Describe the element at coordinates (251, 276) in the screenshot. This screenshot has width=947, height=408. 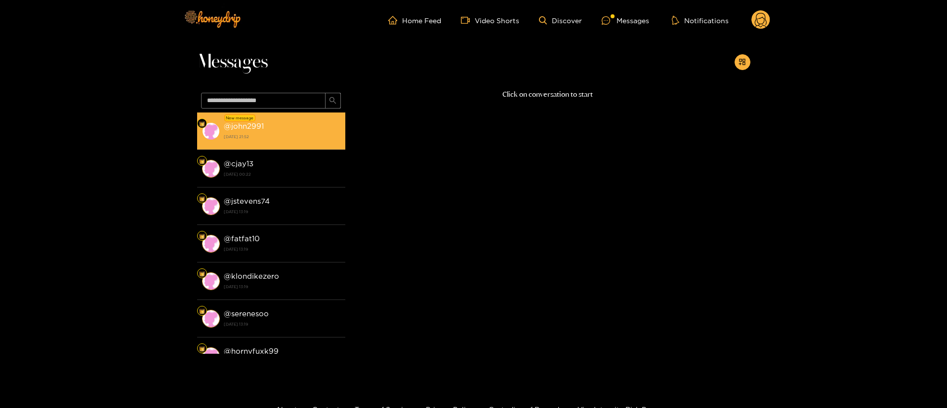
I see `strong: @ klondikezero` at that location.